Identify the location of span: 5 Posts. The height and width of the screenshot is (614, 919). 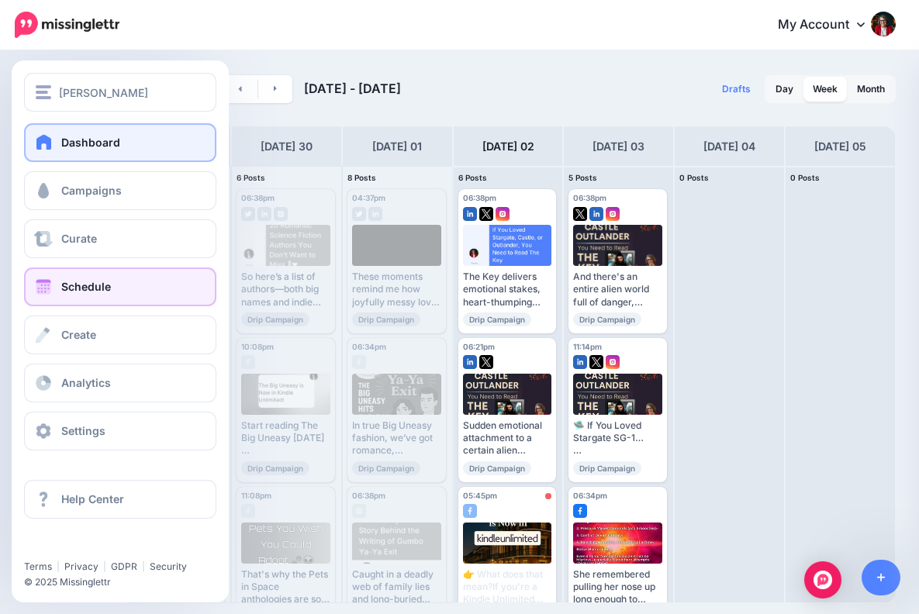
(582, 178).